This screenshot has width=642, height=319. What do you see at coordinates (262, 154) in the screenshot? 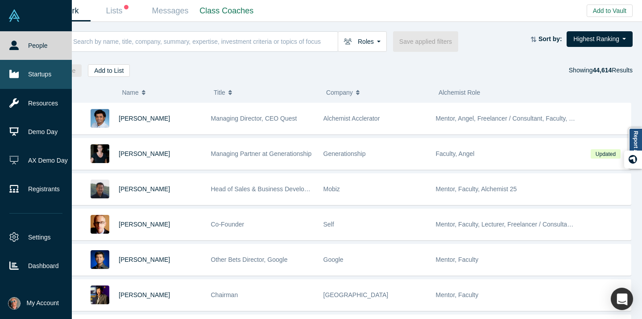
I see `span: Managing Partner at Generationship` at bounding box center [262, 154].